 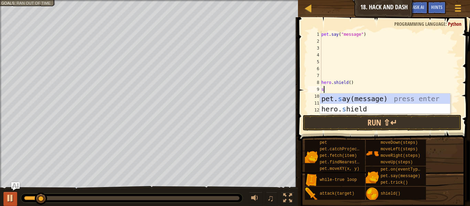 I want to click on span: pet.say(message), so click(x=400, y=176).